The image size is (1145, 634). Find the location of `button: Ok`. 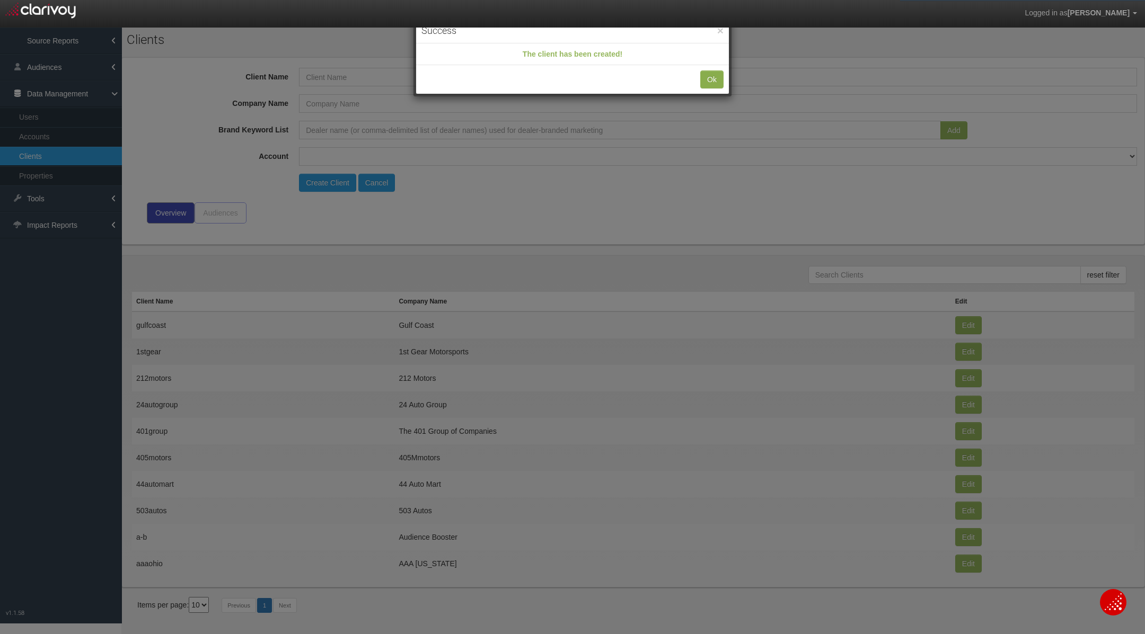

button: Ok is located at coordinates (712, 79).